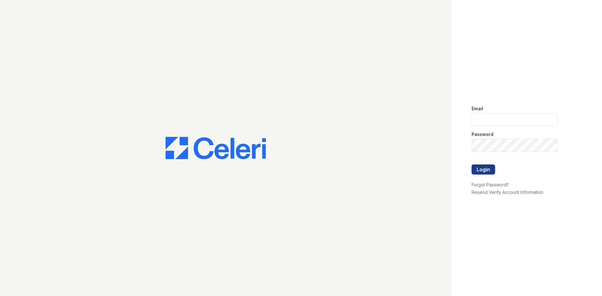  I want to click on label: Password, so click(483, 135).